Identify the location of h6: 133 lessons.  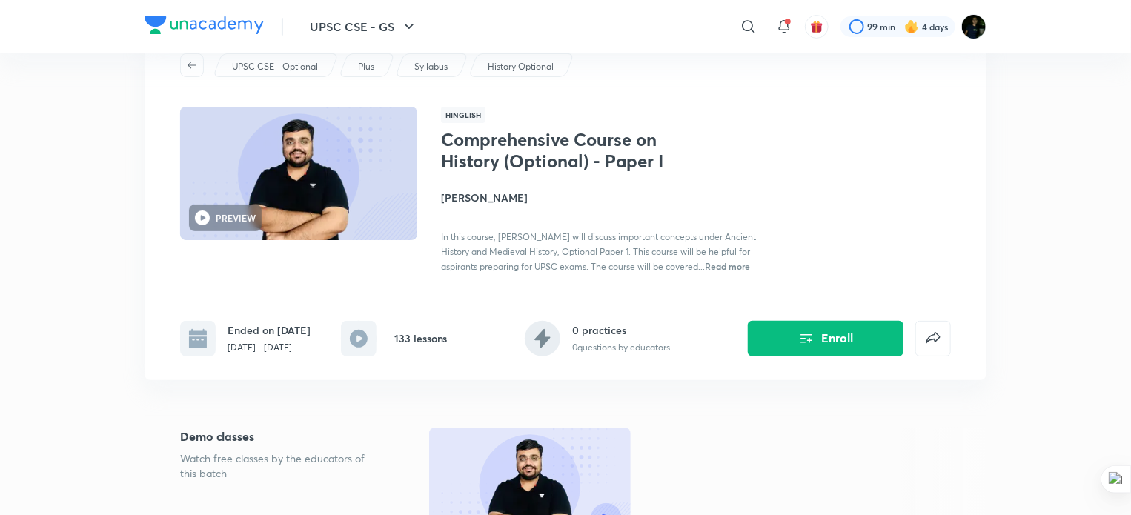
(421, 338).